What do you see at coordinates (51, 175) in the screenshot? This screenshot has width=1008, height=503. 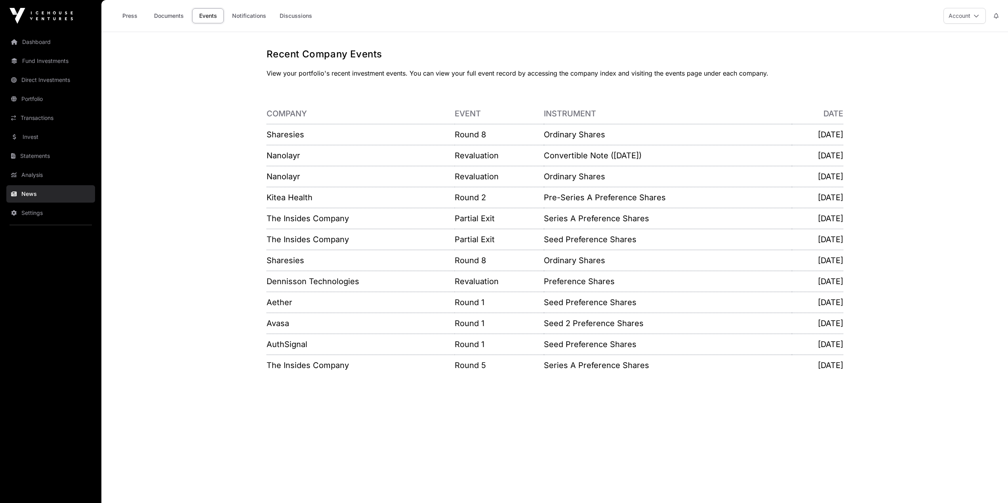 I see `a: Analysis` at bounding box center [51, 175].